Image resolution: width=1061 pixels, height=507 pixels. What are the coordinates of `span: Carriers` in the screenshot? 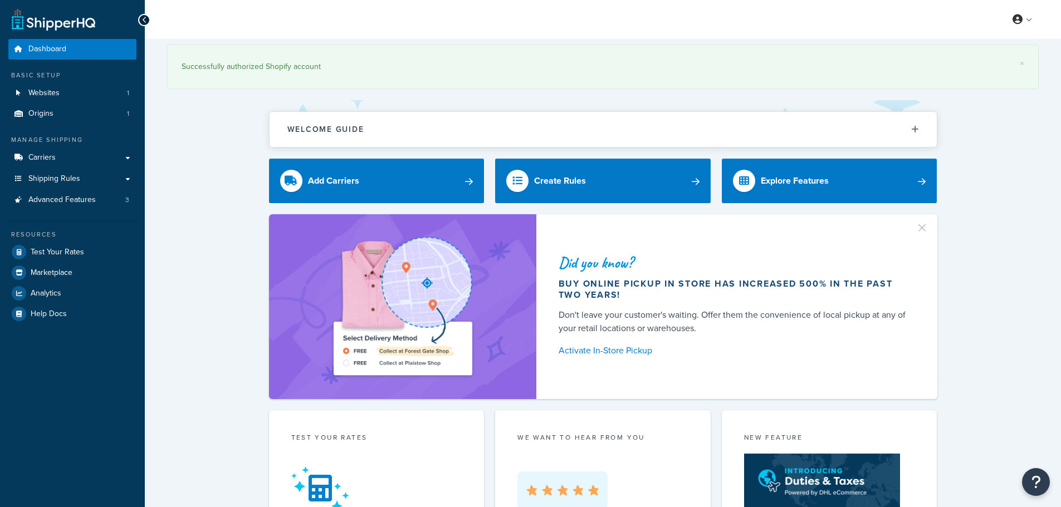 It's located at (42, 158).